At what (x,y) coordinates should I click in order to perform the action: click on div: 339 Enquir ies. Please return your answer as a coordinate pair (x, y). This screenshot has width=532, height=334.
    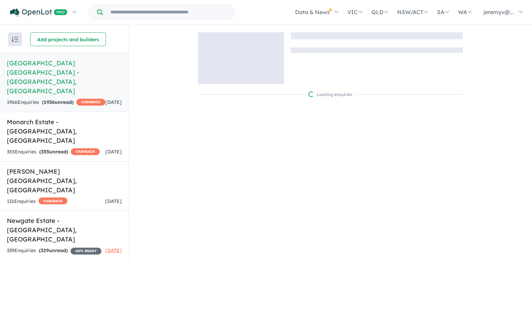
    Looking at the image, I should click on (54, 251).